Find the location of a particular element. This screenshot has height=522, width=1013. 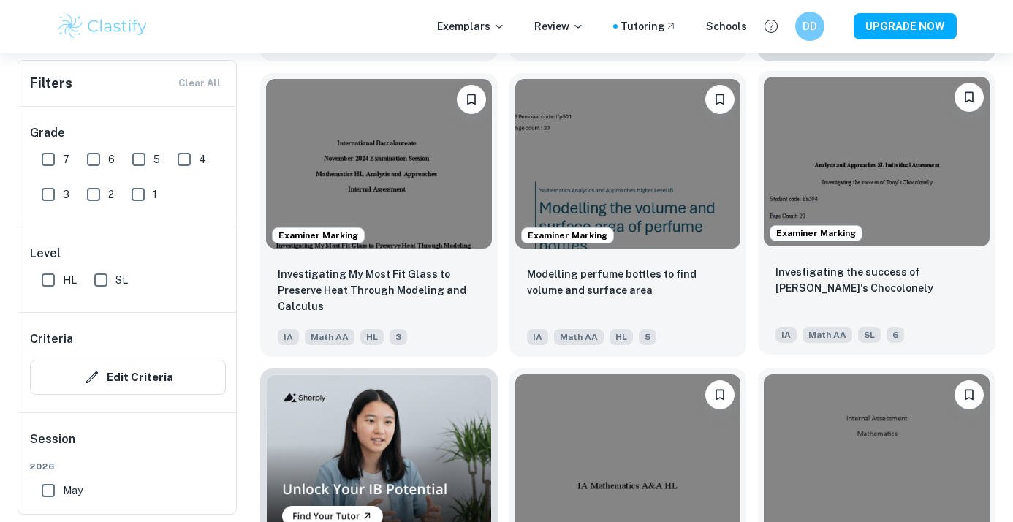

div: Tutoring is located at coordinates (648, 26).